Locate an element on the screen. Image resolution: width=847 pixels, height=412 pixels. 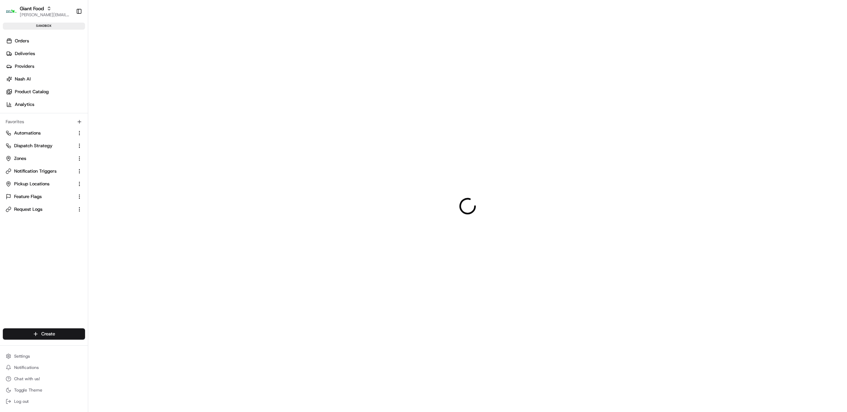
button: Giant Food is located at coordinates (32, 8).